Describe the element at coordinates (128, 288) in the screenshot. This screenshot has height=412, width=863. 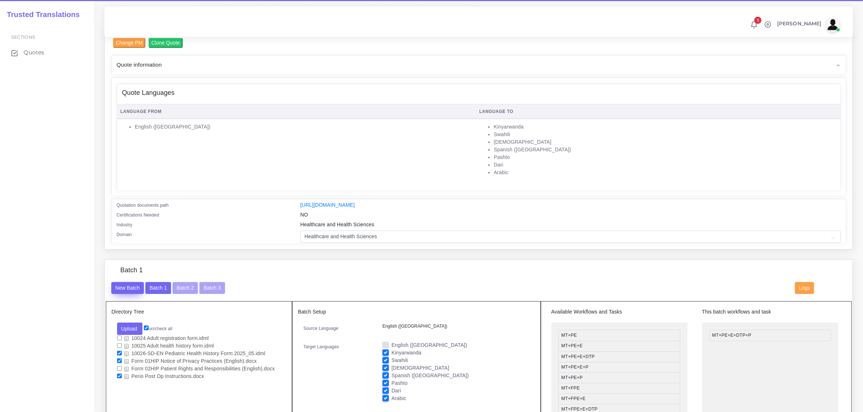
I see `a: New Batch` at that location.